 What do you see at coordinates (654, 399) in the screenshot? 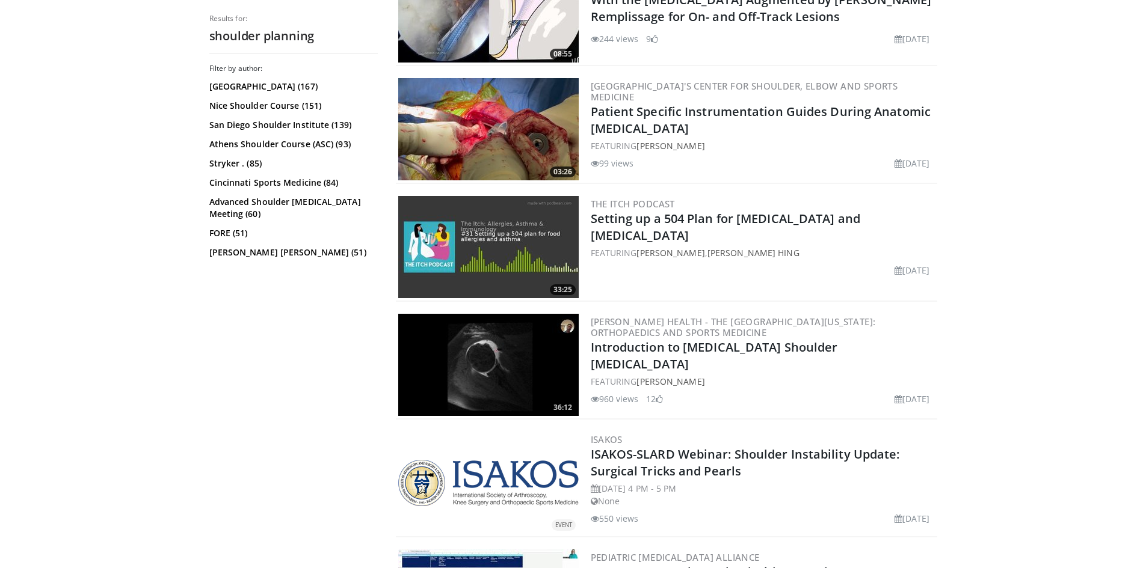
I see `li: 12` at bounding box center [654, 399].